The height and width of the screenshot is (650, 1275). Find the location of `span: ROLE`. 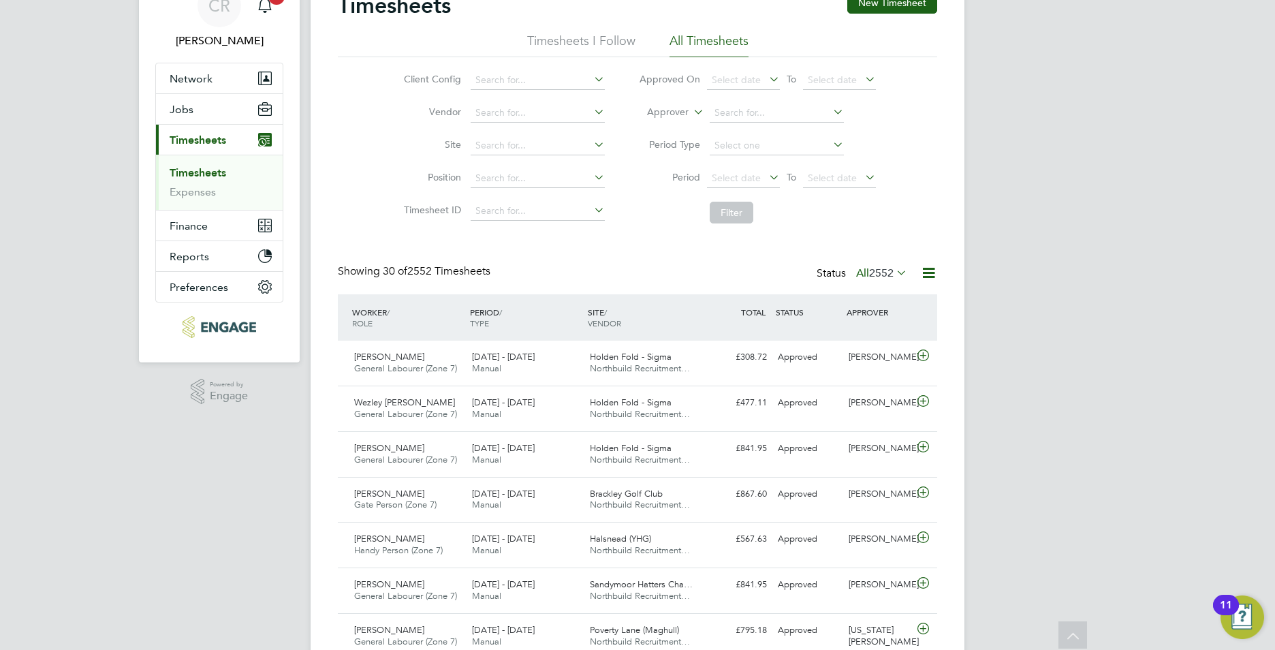

span: ROLE is located at coordinates (362, 323).